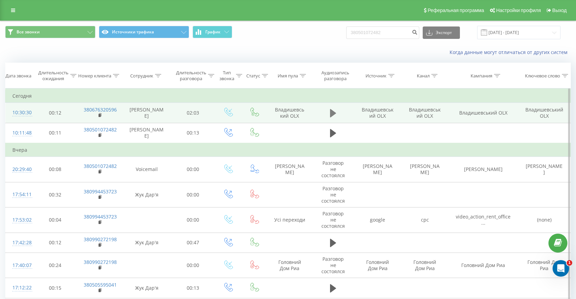 The width and height of the screenshot is (576, 299). I want to click on td: 00:15, so click(55, 288).